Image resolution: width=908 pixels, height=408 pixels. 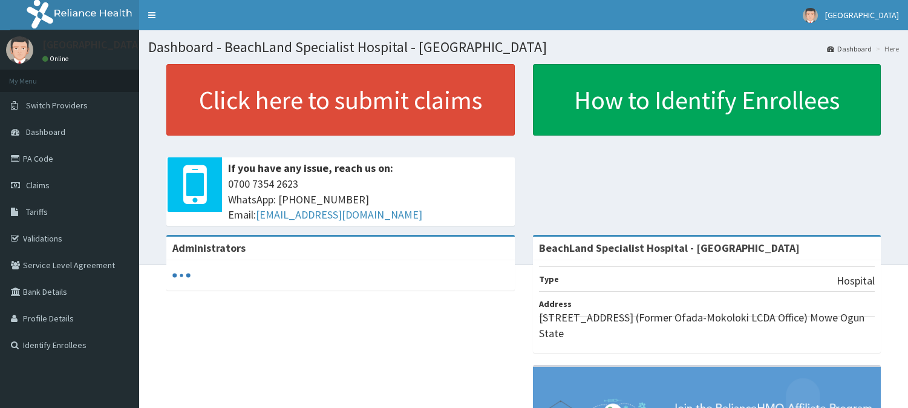 I want to click on p: Hospital, so click(x=856, y=281).